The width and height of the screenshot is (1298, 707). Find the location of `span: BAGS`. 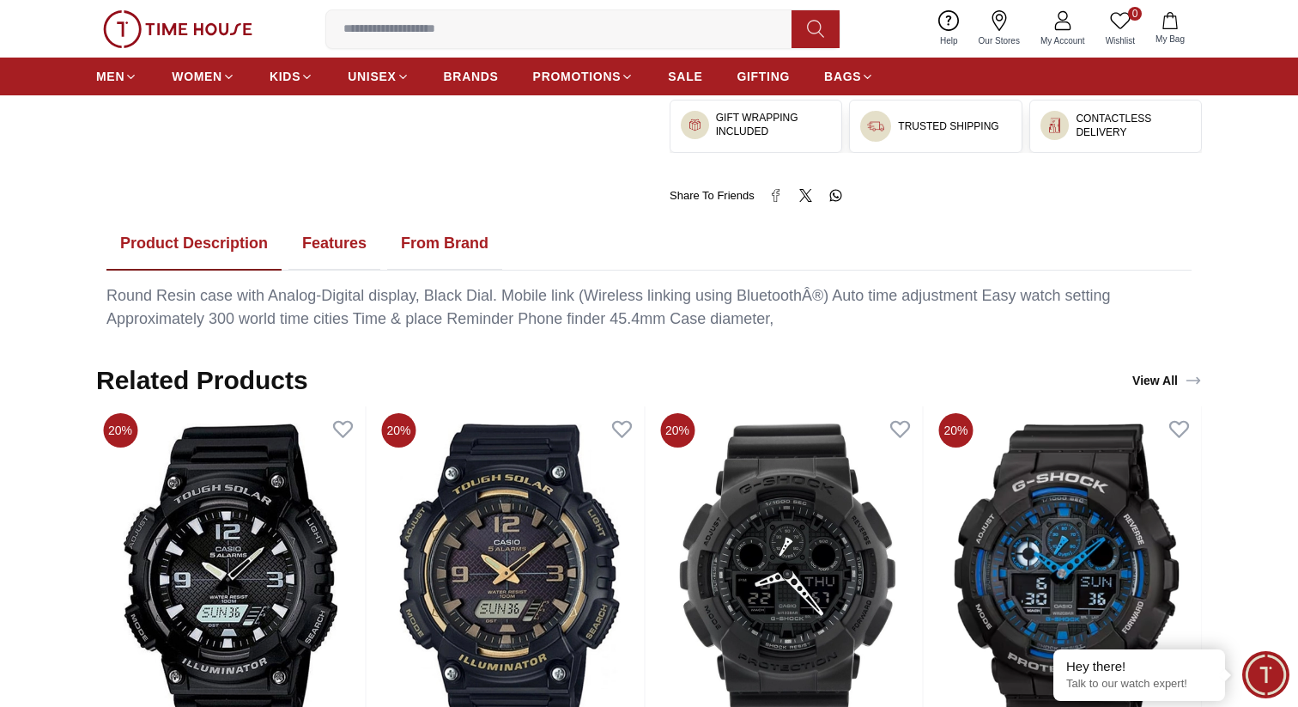

span: BAGS is located at coordinates (842, 76).